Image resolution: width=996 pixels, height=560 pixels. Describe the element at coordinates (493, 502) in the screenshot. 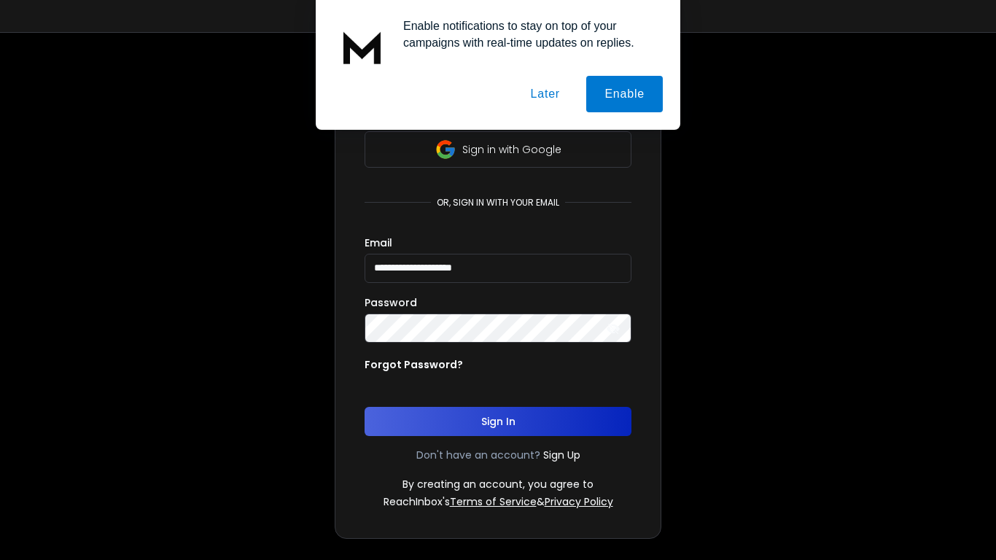

I see `a: Terms of Service` at that location.